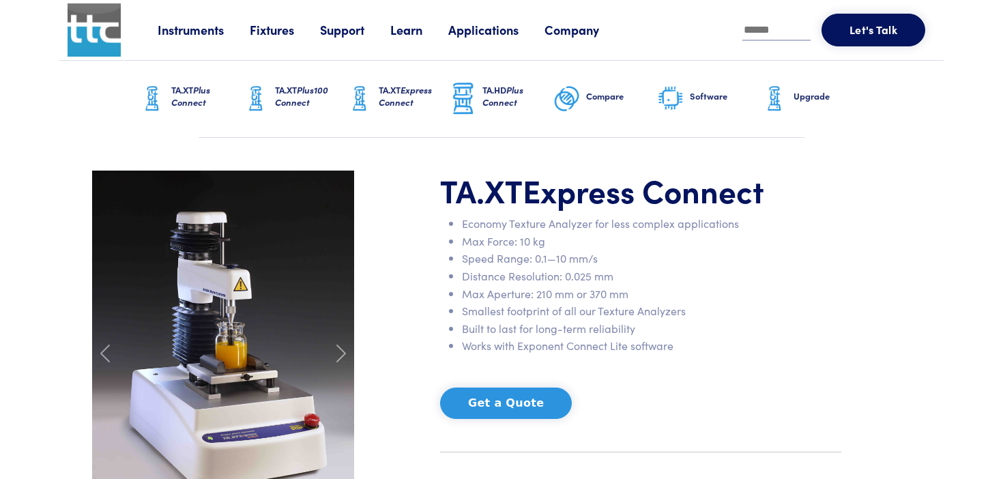 The height and width of the screenshot is (479, 1003). Describe the element at coordinates (652, 311) in the screenshot. I see `li: Smallest footprint of all our Texture Analyzers` at that location.